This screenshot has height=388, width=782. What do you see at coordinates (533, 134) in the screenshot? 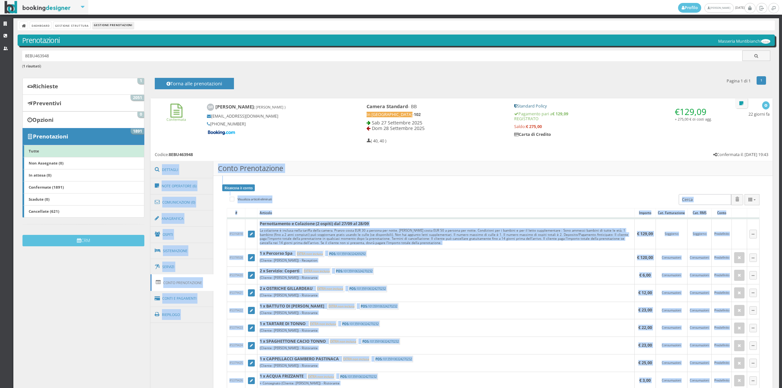
I see `b: Carta di Credito` at bounding box center [533, 134].